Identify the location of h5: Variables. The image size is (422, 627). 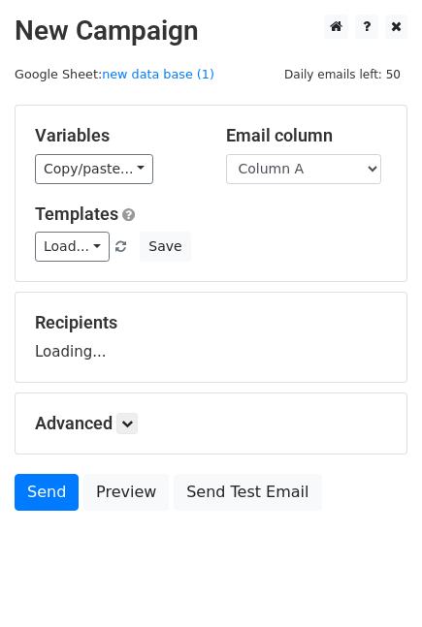
(115, 136).